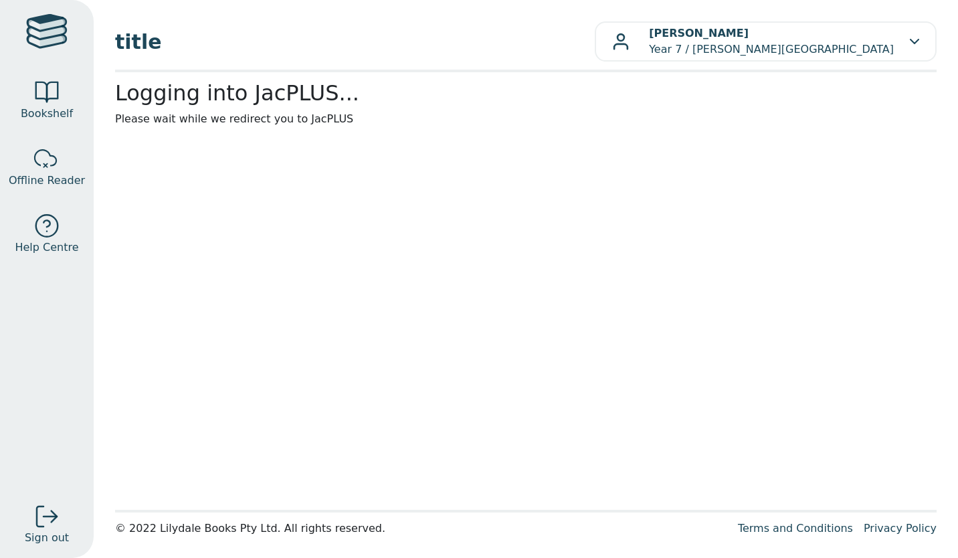  I want to click on span: title, so click(354, 41).